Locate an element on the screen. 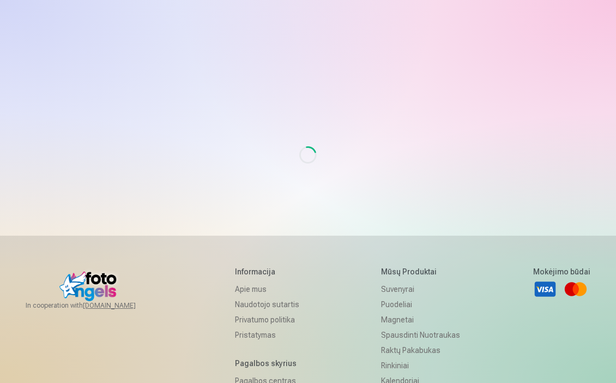 The width and height of the screenshot is (616, 383). h5: Informacija is located at coordinates (271, 272).